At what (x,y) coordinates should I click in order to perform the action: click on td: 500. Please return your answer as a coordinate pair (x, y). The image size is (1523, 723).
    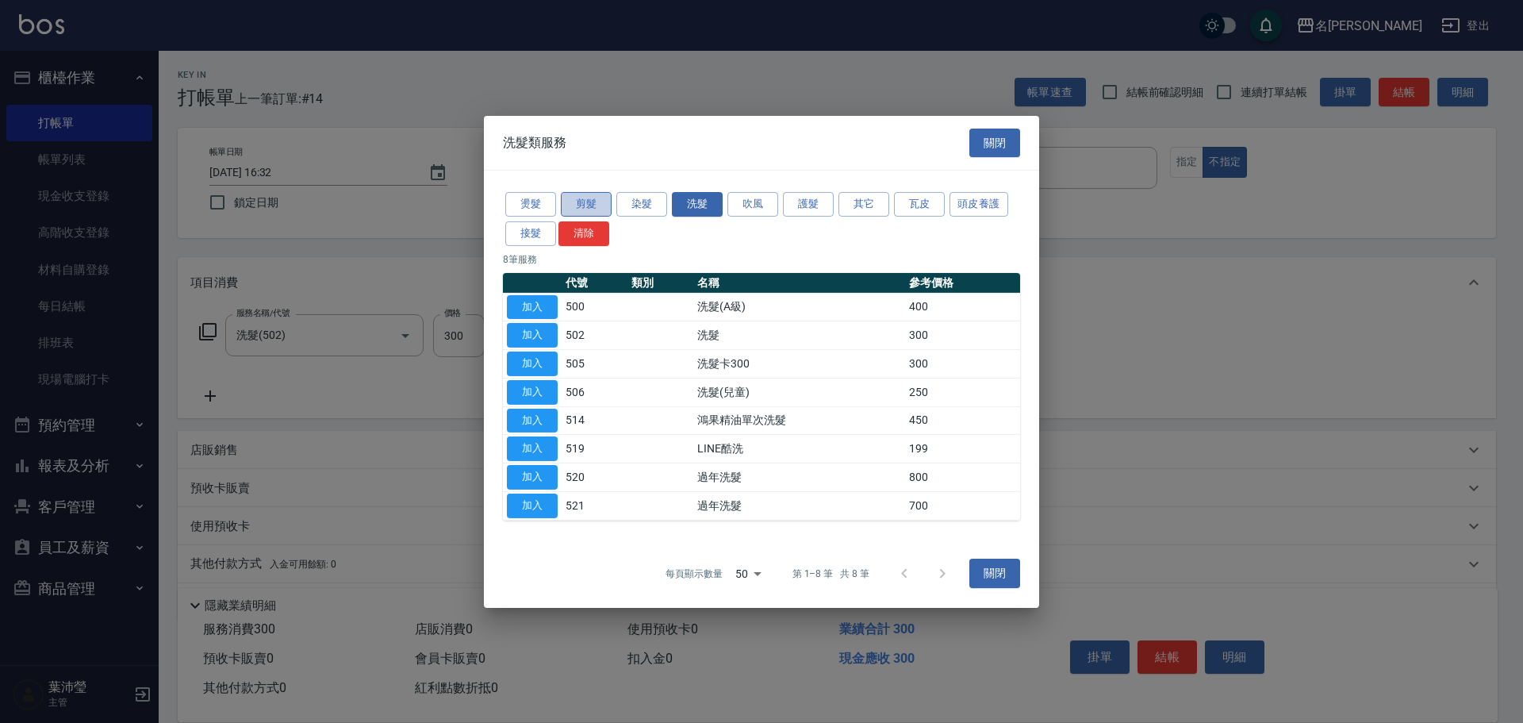
    Looking at the image, I should click on (594, 307).